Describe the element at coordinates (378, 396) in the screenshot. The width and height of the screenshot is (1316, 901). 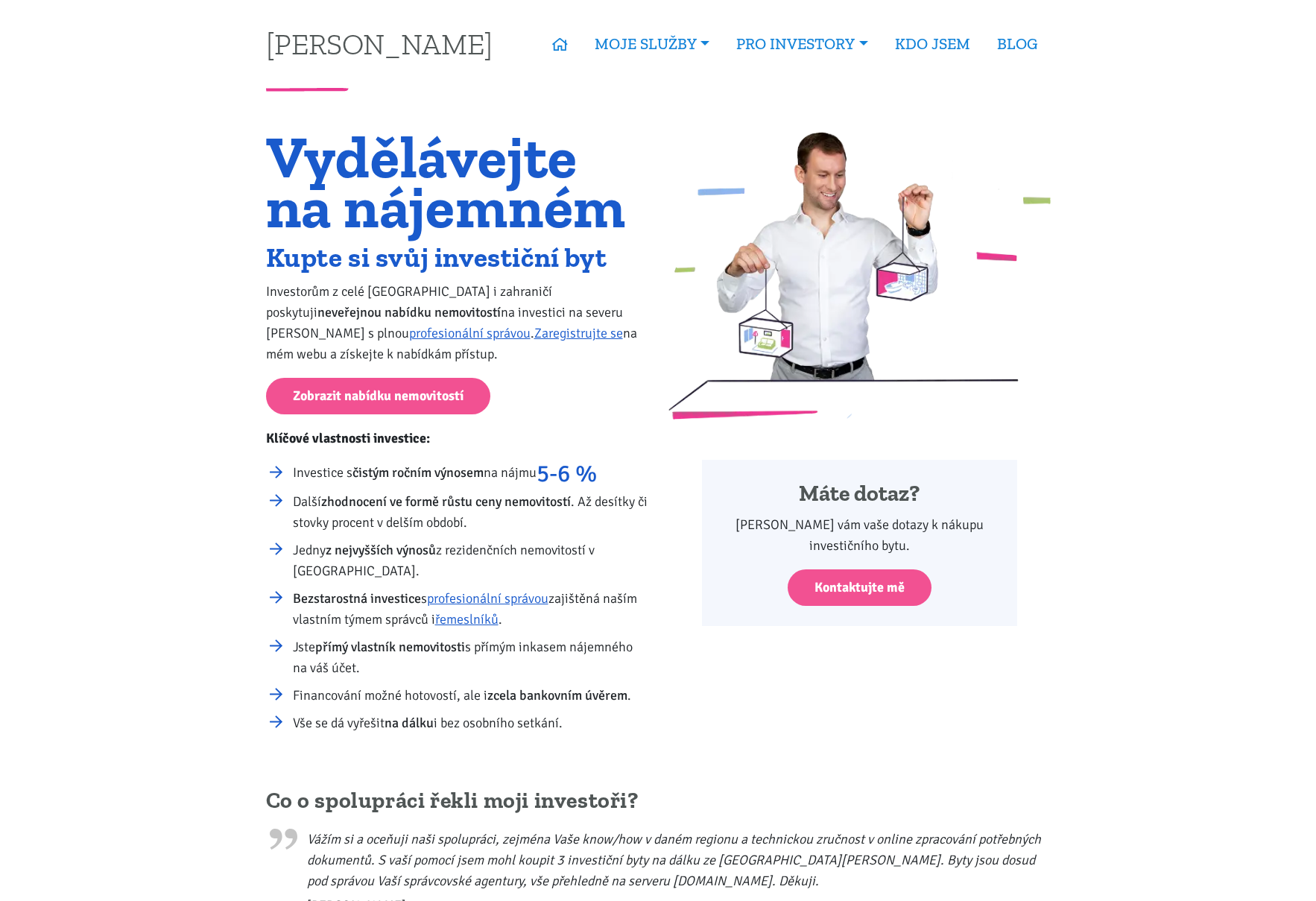
I see `a: Zobrazit nabídku nemovitostí` at that location.